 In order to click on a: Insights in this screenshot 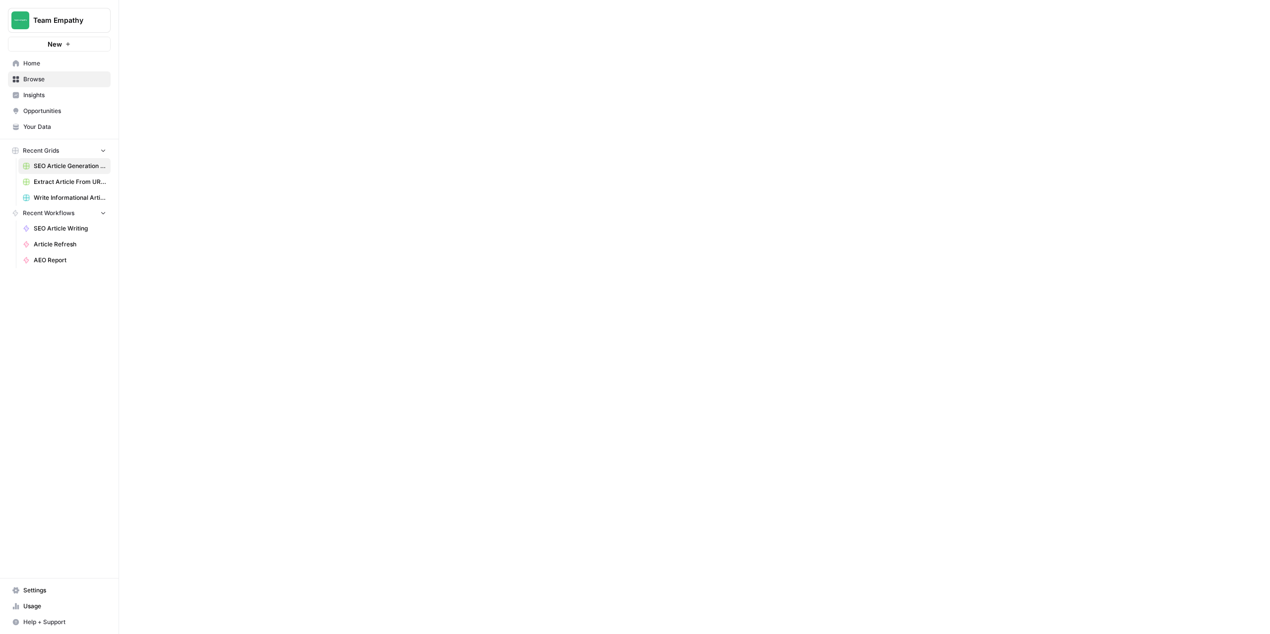, I will do `click(59, 95)`.